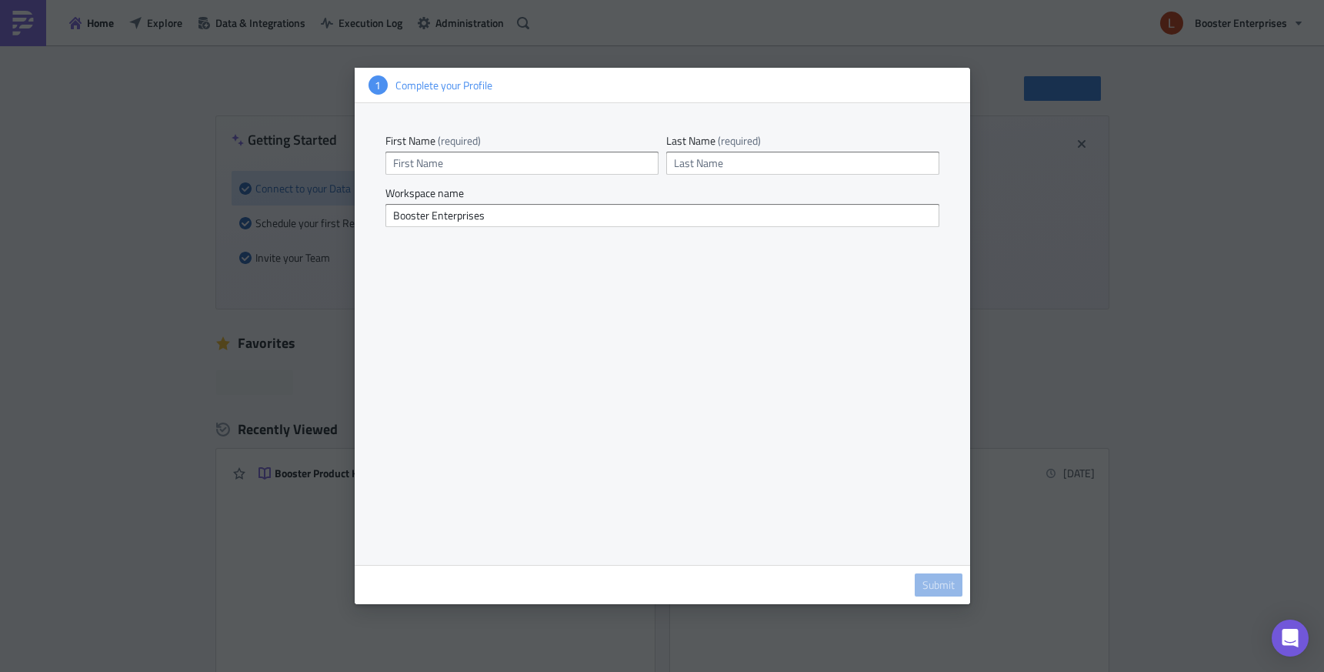 This screenshot has height=672, width=1324. What do you see at coordinates (1291, 638) in the screenshot?
I see `div: Open Intercom Messenger` at bounding box center [1291, 638].